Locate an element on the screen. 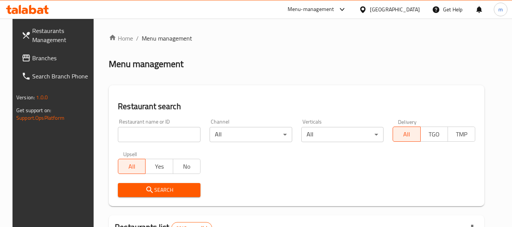 The height and width of the screenshot is (227, 512). button: Yes is located at coordinates (159, 166).